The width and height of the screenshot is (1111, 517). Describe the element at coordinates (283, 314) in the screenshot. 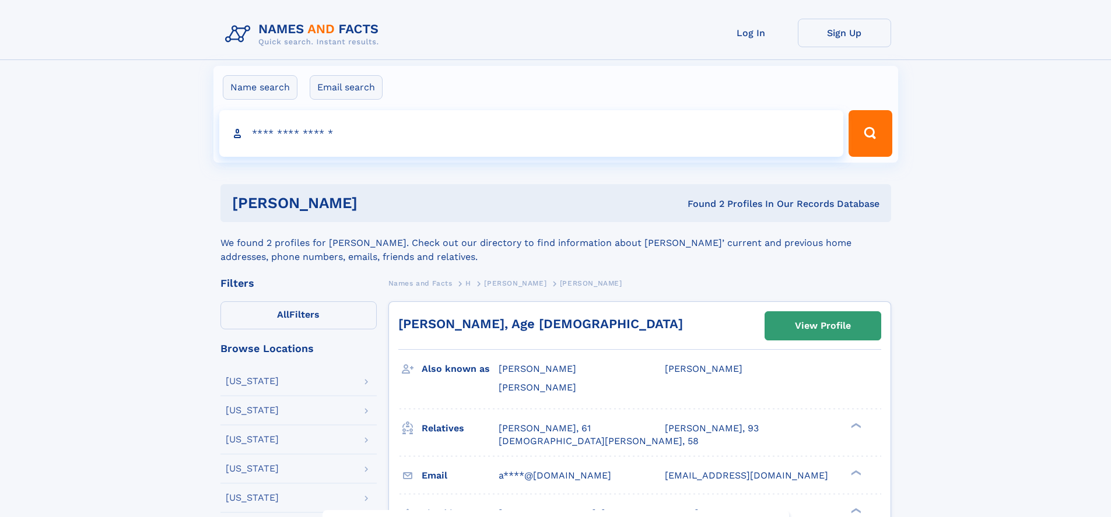

I see `span: All` at that location.